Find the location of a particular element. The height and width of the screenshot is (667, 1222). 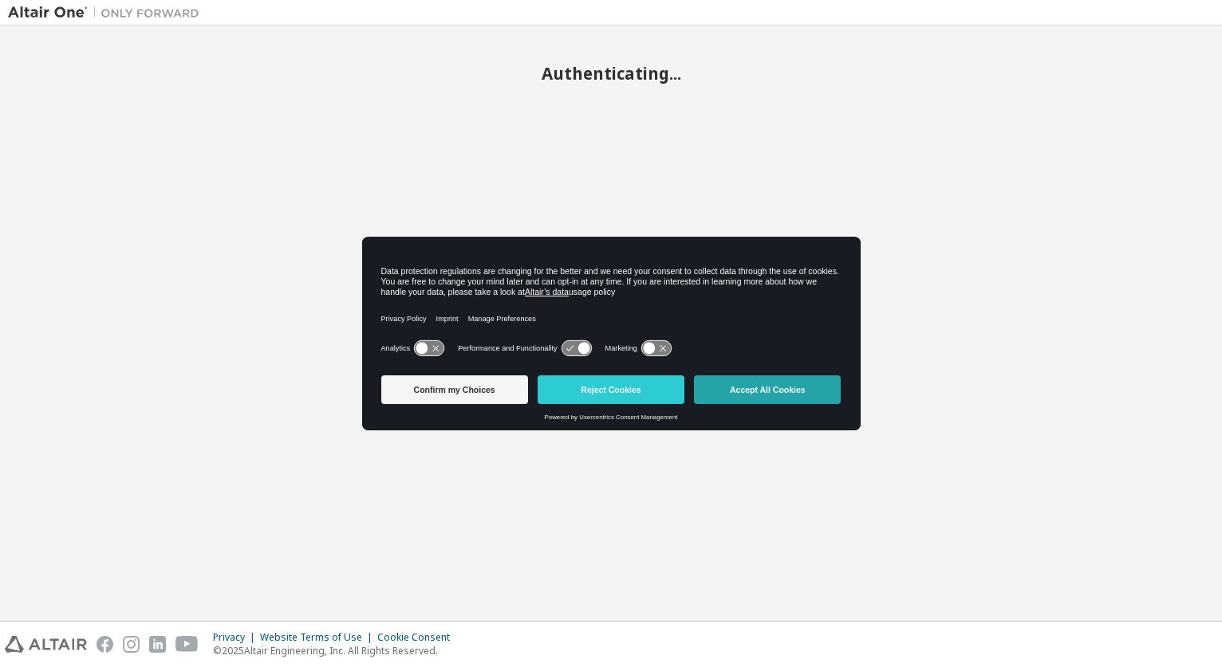

p: © 2025 Altair Engineering, Inc. All Rights Reserved. is located at coordinates (336, 651).